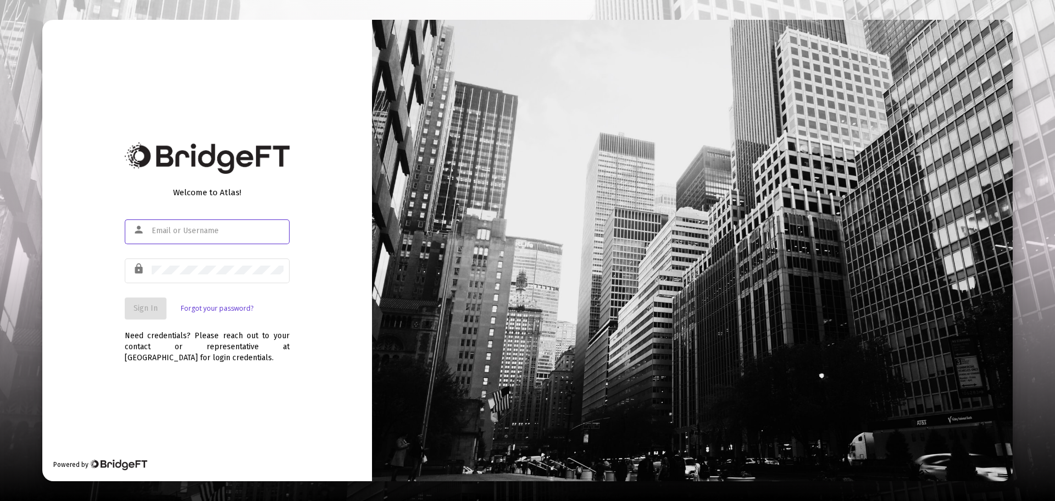  Describe the element at coordinates (100, 464) in the screenshot. I see `div: Powered by` at that location.